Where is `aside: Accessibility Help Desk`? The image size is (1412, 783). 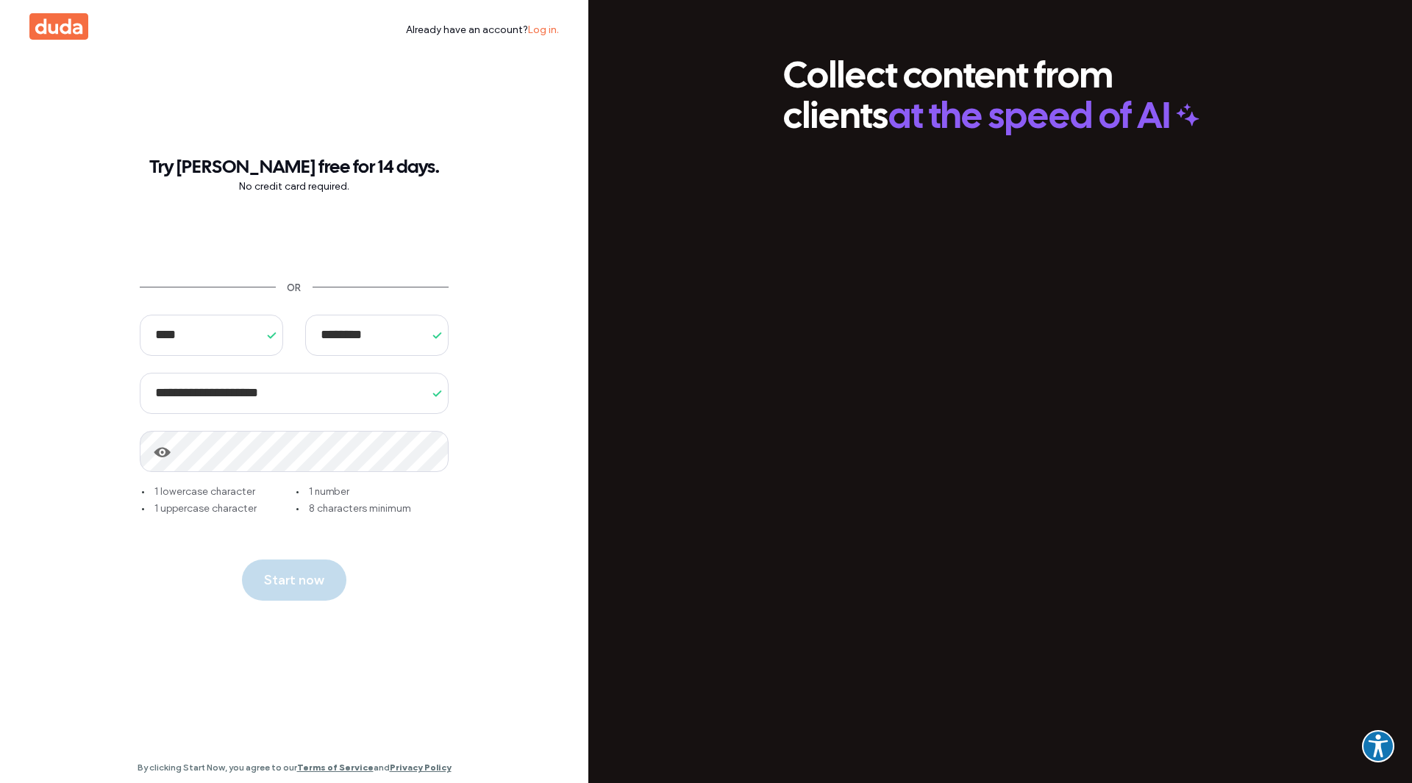 aside: Accessibility Help Desk is located at coordinates (1378, 748).